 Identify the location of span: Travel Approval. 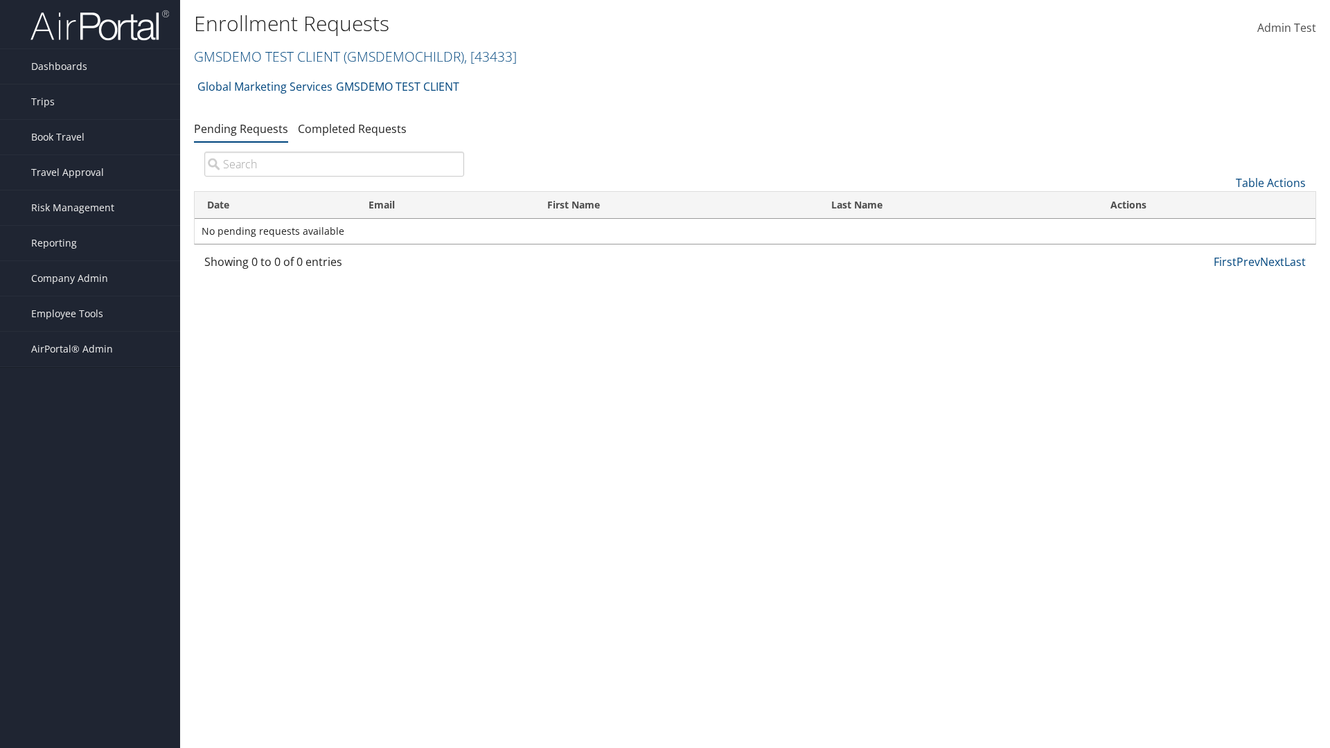
(67, 173).